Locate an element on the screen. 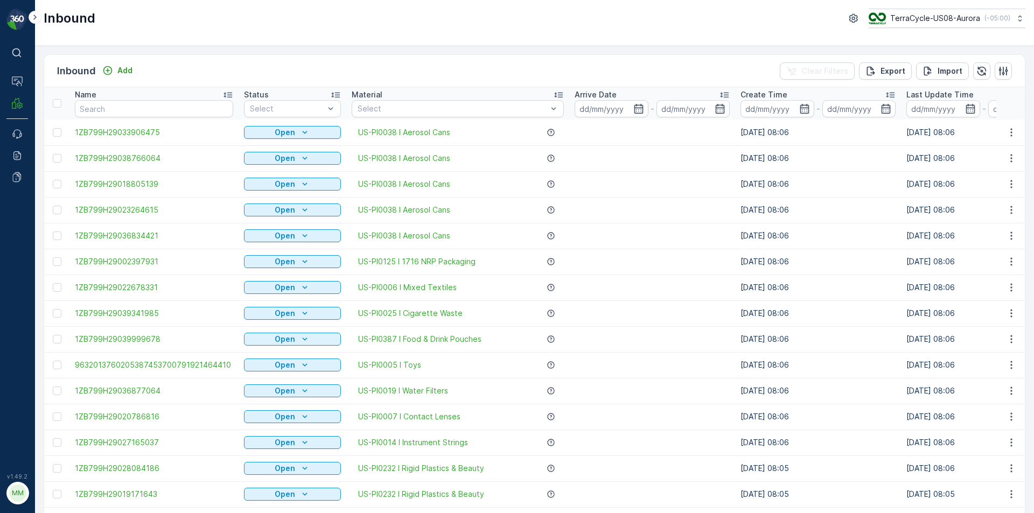 This screenshot has width=1034, height=513. div: MM is located at coordinates (18, 493).